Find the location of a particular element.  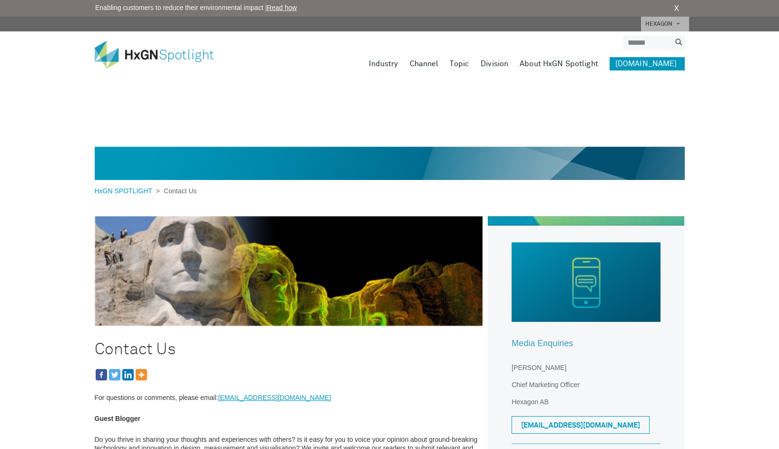

img: HxGN Spotlight is located at coordinates (161, 55).